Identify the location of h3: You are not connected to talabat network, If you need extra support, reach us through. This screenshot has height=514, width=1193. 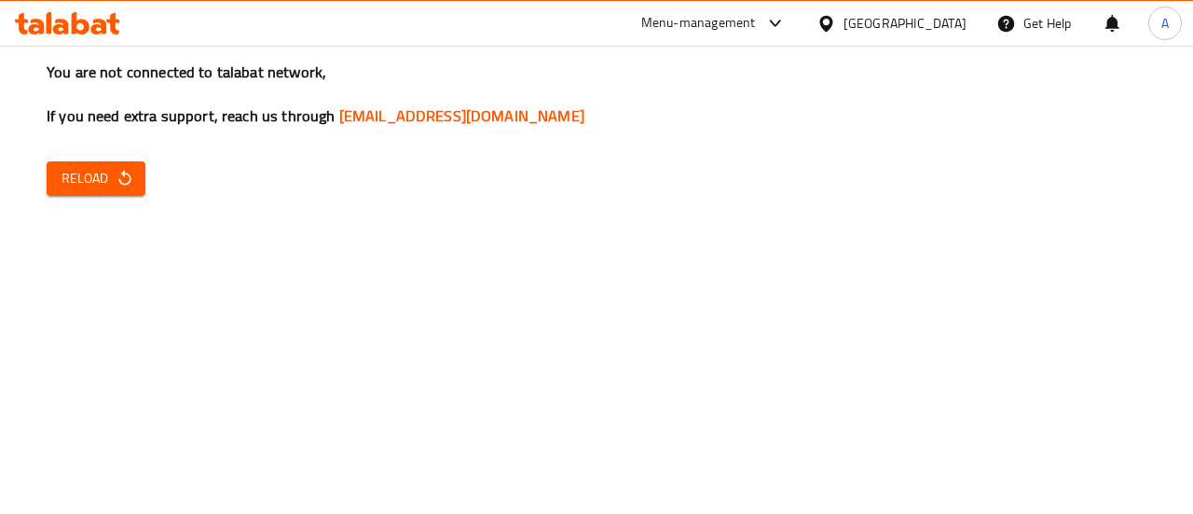
(597, 94).